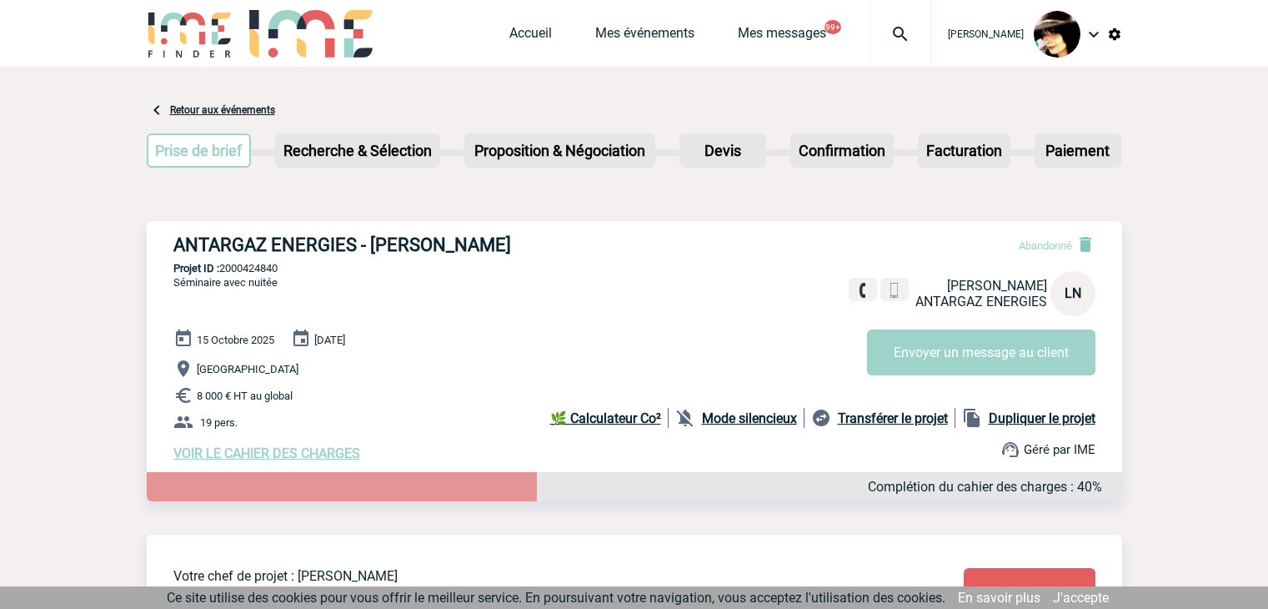 The width and height of the screenshot is (1268, 609). What do you see at coordinates (244, 395) in the screenshot?
I see `span: 8 000 € HT au global` at bounding box center [244, 395].